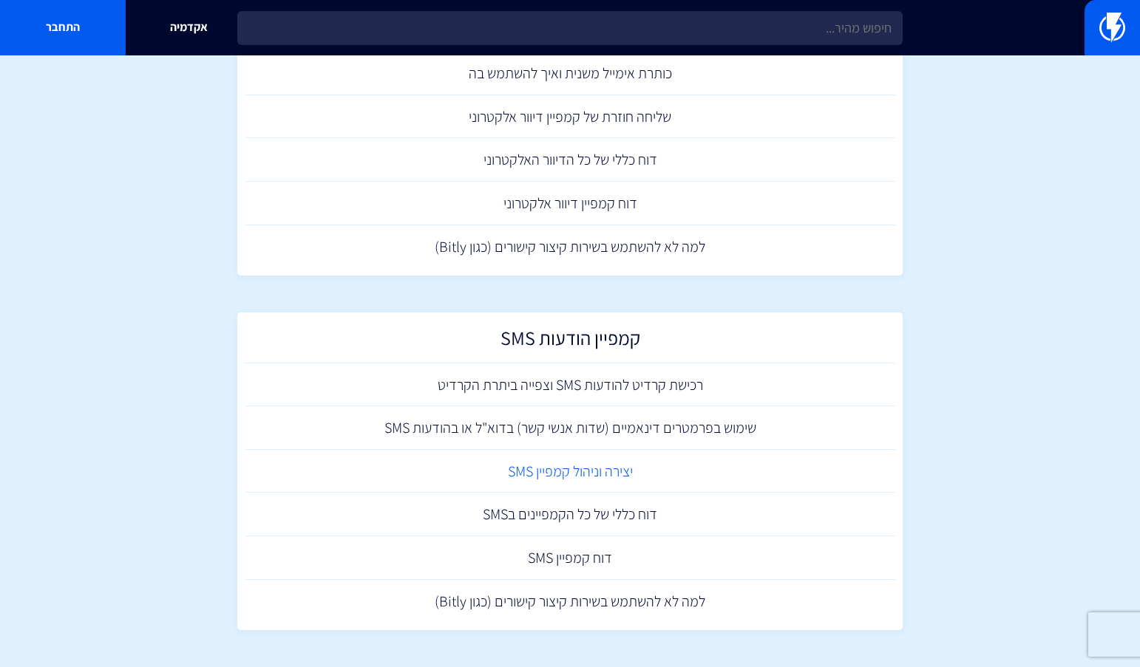  Describe the element at coordinates (570, 558) in the screenshot. I see `a: דוח קמפיין SMS` at that location.